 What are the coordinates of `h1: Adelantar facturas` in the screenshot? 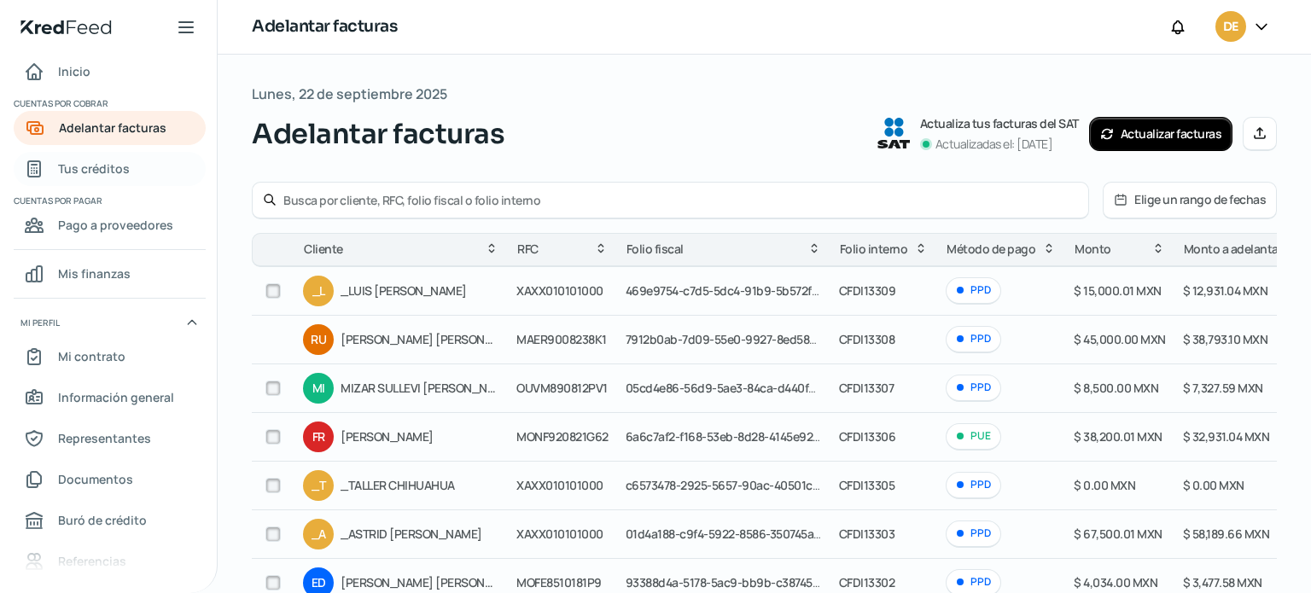 It's located at (324, 26).